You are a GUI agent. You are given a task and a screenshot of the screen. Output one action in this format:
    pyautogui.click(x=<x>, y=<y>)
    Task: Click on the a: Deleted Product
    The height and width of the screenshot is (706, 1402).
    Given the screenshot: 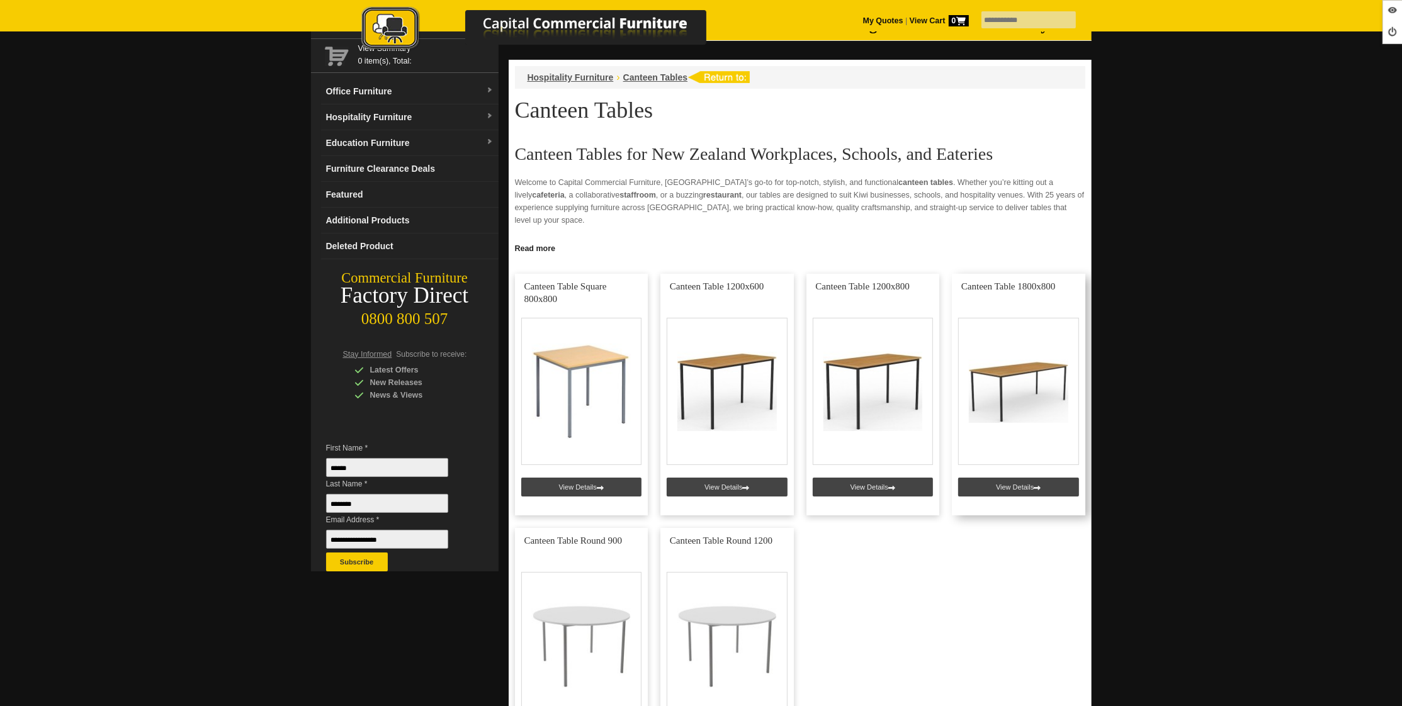 What is the action you would take?
    pyautogui.click(x=410, y=246)
    